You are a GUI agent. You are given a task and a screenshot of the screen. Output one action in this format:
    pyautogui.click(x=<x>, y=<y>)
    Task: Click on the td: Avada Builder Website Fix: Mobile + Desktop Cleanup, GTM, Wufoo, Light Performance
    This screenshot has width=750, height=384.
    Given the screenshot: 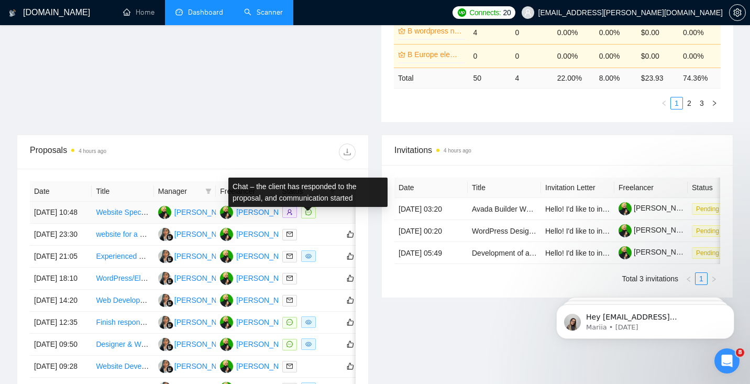 What is the action you would take?
    pyautogui.click(x=504, y=209)
    